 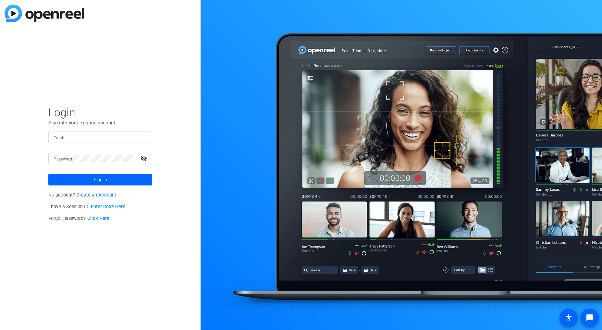 What do you see at coordinates (569, 318) in the screenshot?
I see `mat-icon: accessibility` at bounding box center [569, 318].